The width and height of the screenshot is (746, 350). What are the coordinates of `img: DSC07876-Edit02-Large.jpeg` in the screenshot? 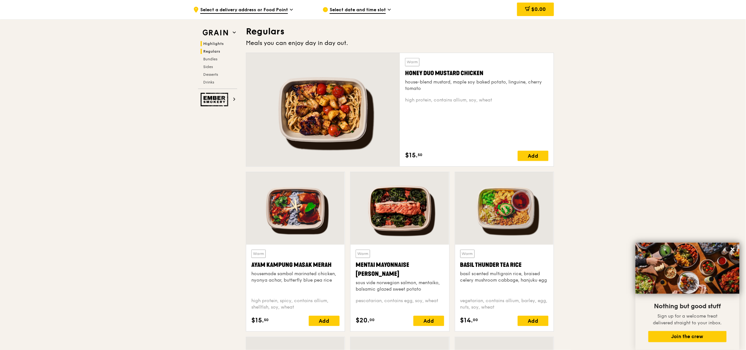 It's located at (687, 268).